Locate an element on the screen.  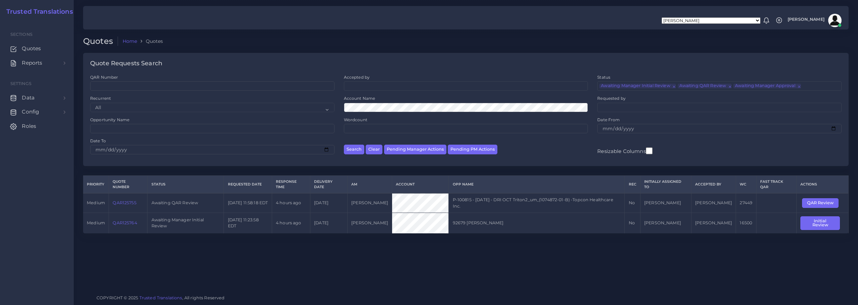
th: Delivery Date is located at coordinates (328, 185).